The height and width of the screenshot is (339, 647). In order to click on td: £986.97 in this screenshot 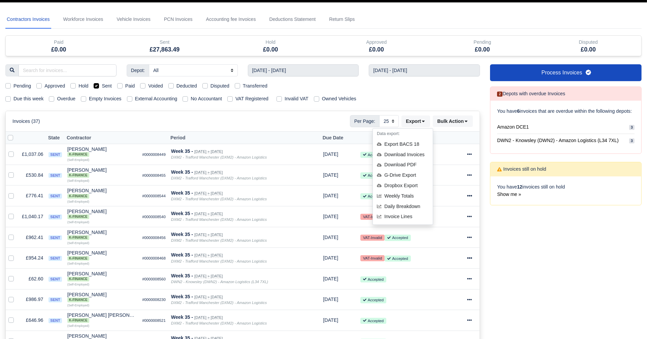, I will do `click(32, 300)`.